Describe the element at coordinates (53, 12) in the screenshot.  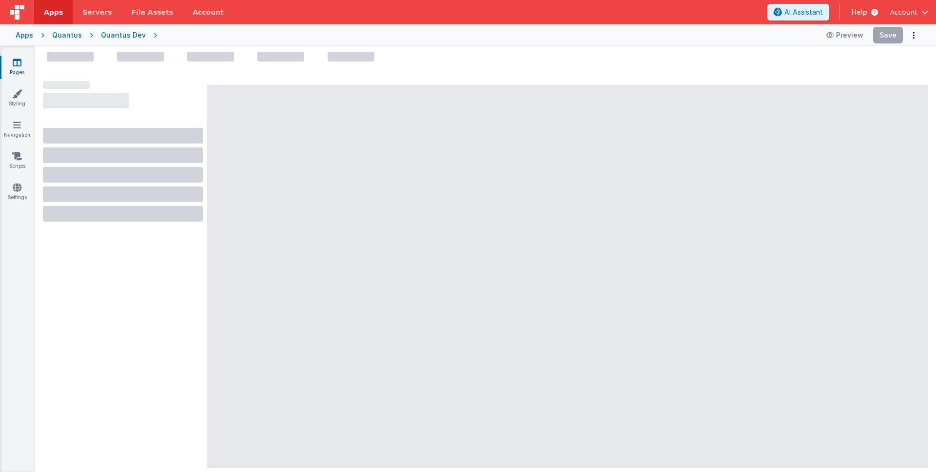
I see `span: Apps` at that location.